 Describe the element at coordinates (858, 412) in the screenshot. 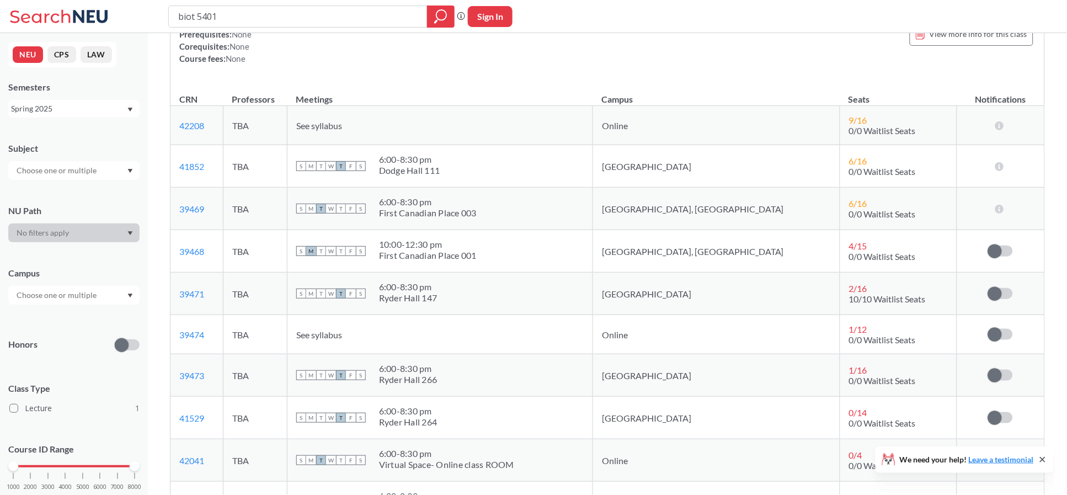

I see `span: 0 / 14` at that location.